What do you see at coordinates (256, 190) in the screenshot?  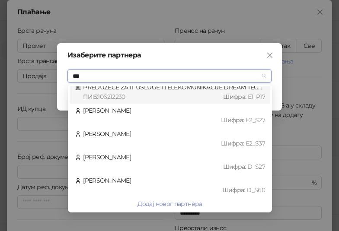 I see `span: D_S60` at bounding box center [256, 190].